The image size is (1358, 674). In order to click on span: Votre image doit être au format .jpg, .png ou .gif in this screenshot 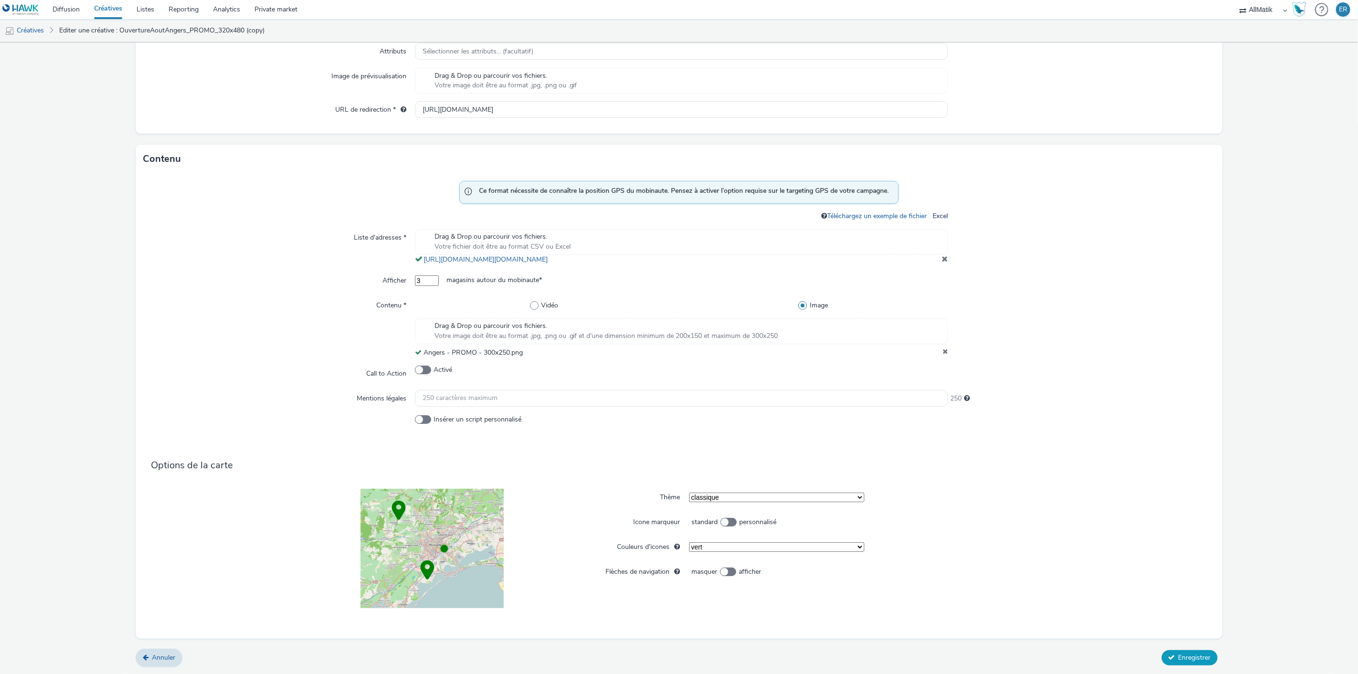, I will do `click(506, 85)`.